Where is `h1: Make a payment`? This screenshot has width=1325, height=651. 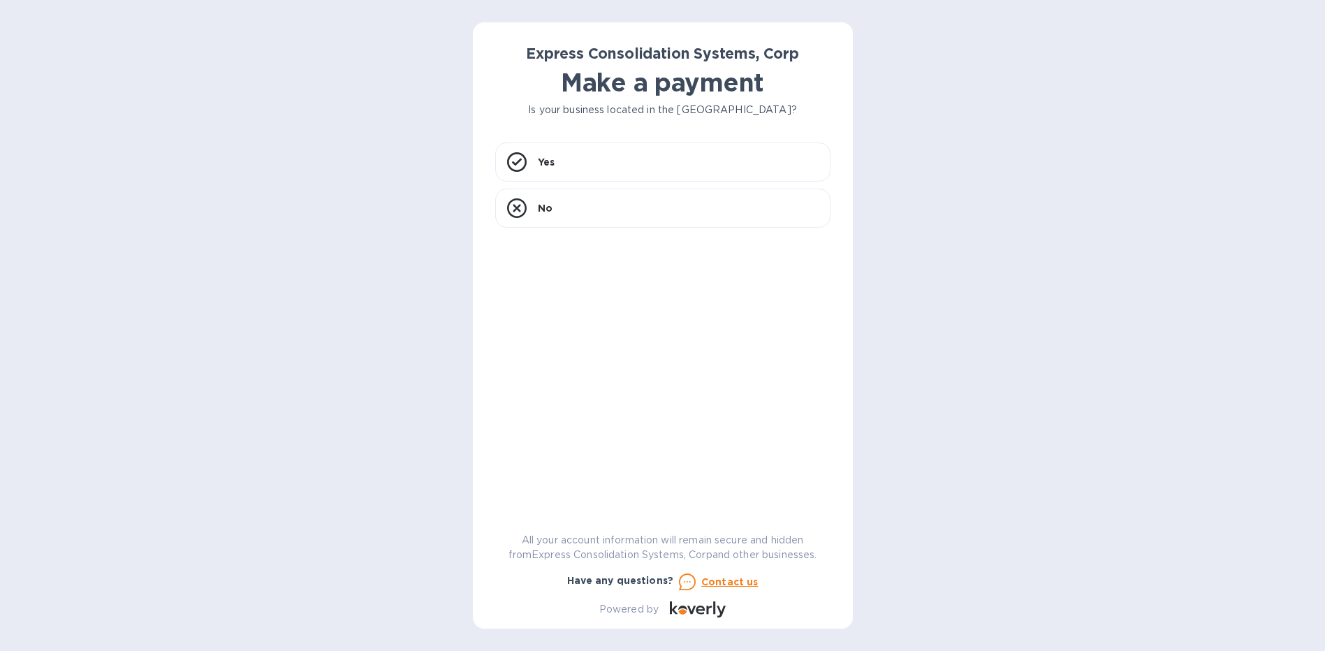 h1: Make a payment is located at coordinates (663, 82).